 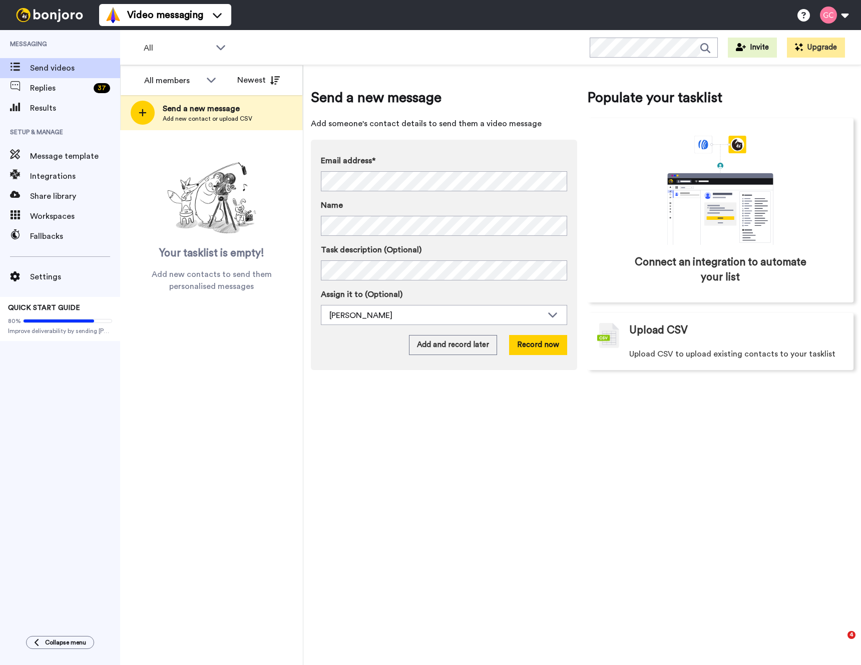 What do you see at coordinates (75, 108) in the screenshot?
I see `span: Results` at bounding box center [75, 108].